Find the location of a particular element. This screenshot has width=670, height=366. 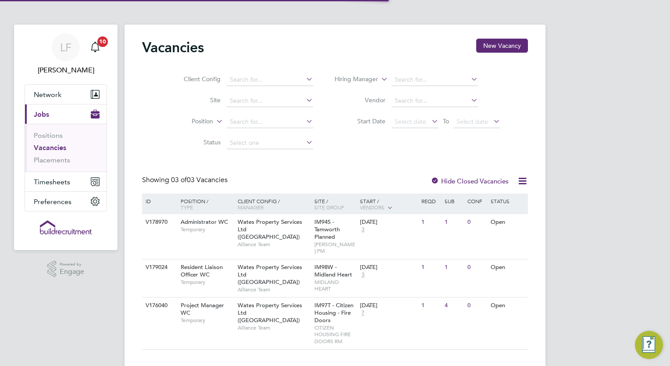

label: Hide Closed Vacancies is located at coordinates (470, 181).